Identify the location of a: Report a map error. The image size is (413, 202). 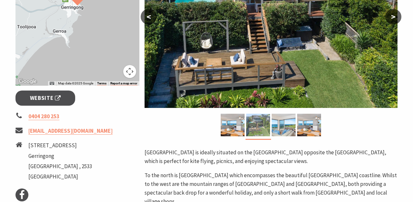
(124, 83).